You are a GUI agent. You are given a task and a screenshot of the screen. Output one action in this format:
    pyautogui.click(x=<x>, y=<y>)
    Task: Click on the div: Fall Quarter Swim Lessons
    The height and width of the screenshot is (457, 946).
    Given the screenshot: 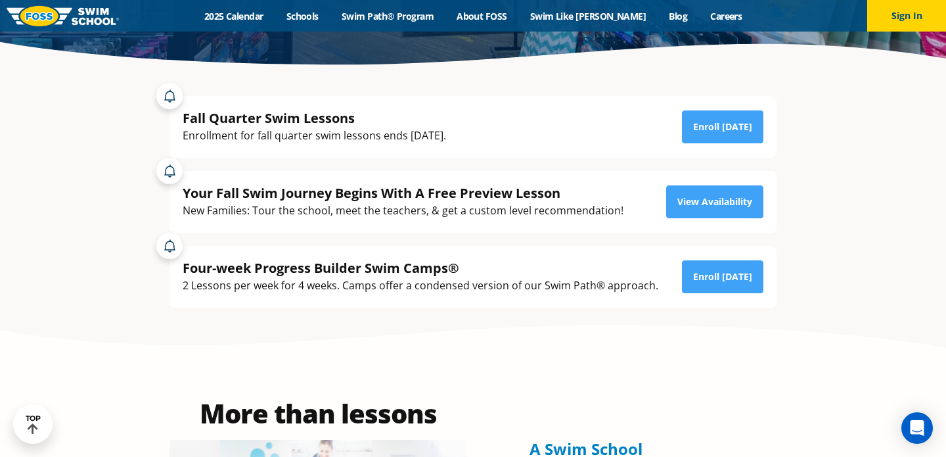 What is the action you would take?
    pyautogui.click(x=314, y=118)
    